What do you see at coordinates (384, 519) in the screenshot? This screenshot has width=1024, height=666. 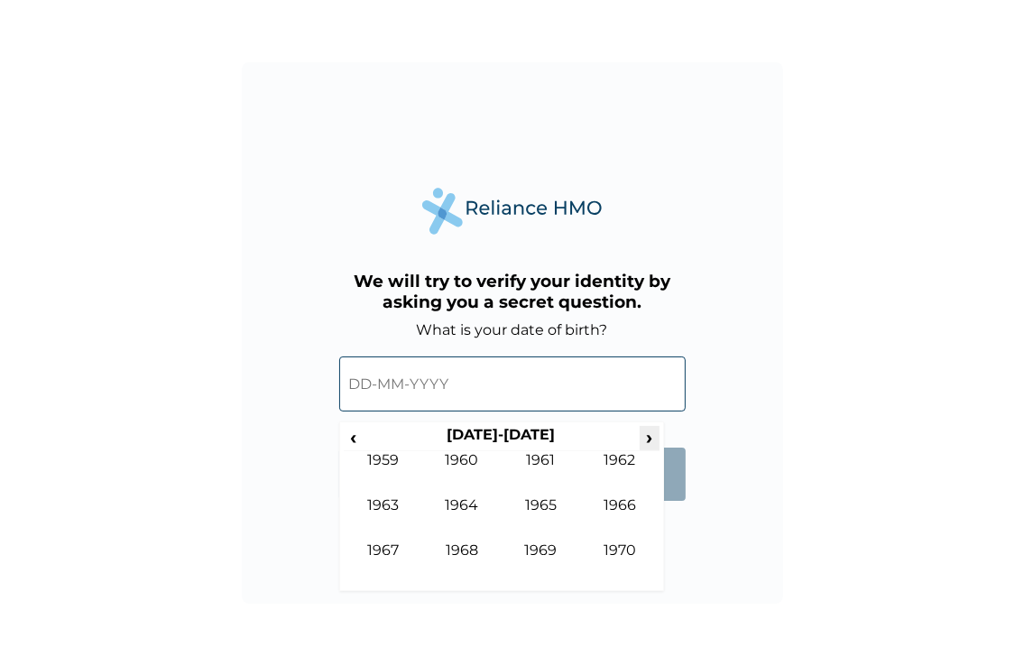 I see `td: 1963` at bounding box center [384, 519].